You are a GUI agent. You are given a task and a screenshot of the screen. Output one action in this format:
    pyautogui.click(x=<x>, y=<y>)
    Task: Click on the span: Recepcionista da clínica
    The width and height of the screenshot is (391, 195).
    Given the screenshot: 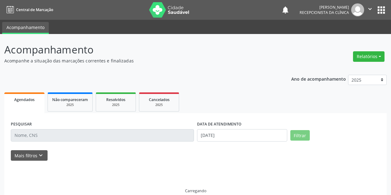 What is the action you would take?
    pyautogui.click(x=325, y=12)
    